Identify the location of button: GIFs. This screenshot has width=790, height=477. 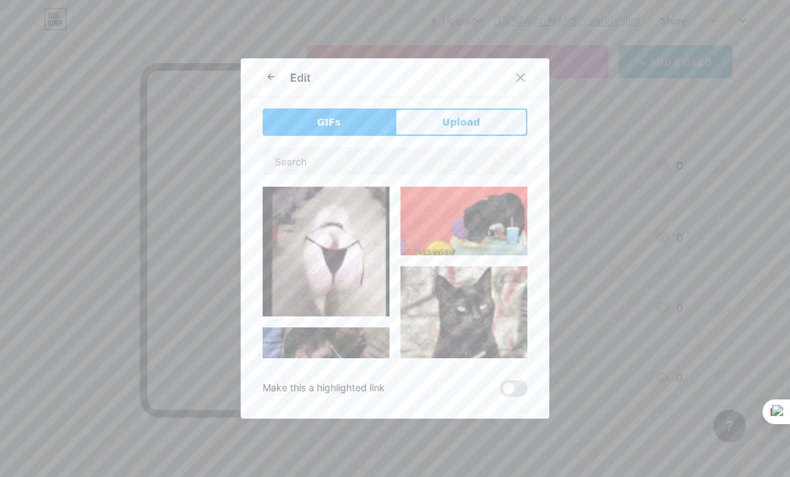
(329, 122).